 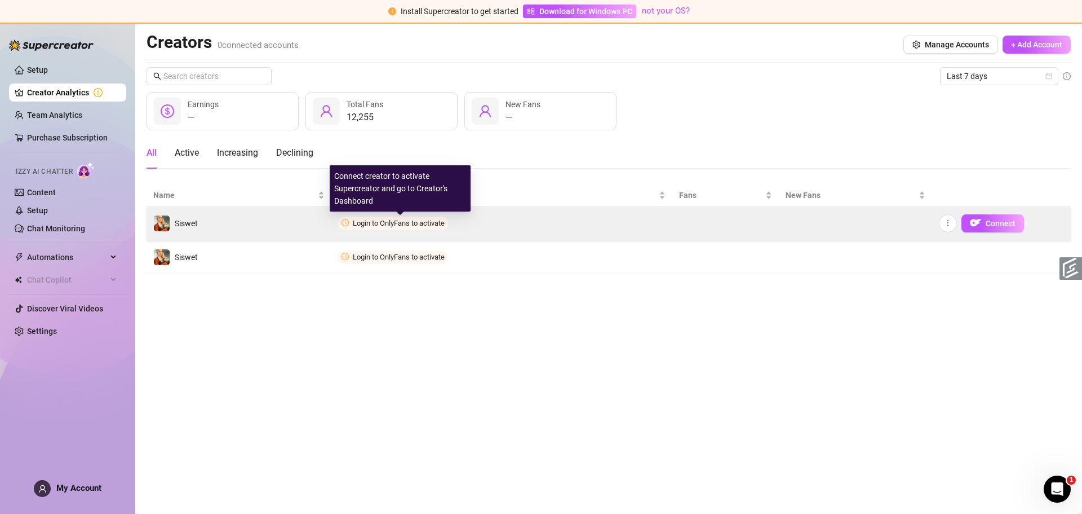 I want to click on span: search, so click(x=157, y=76).